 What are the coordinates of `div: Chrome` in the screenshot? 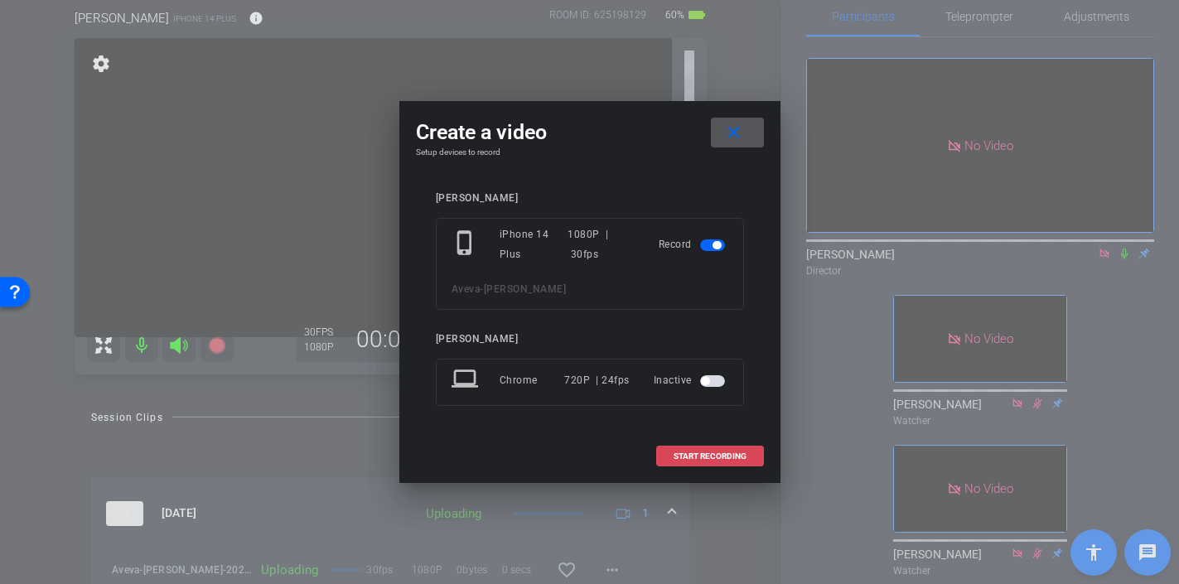 It's located at (532, 380).